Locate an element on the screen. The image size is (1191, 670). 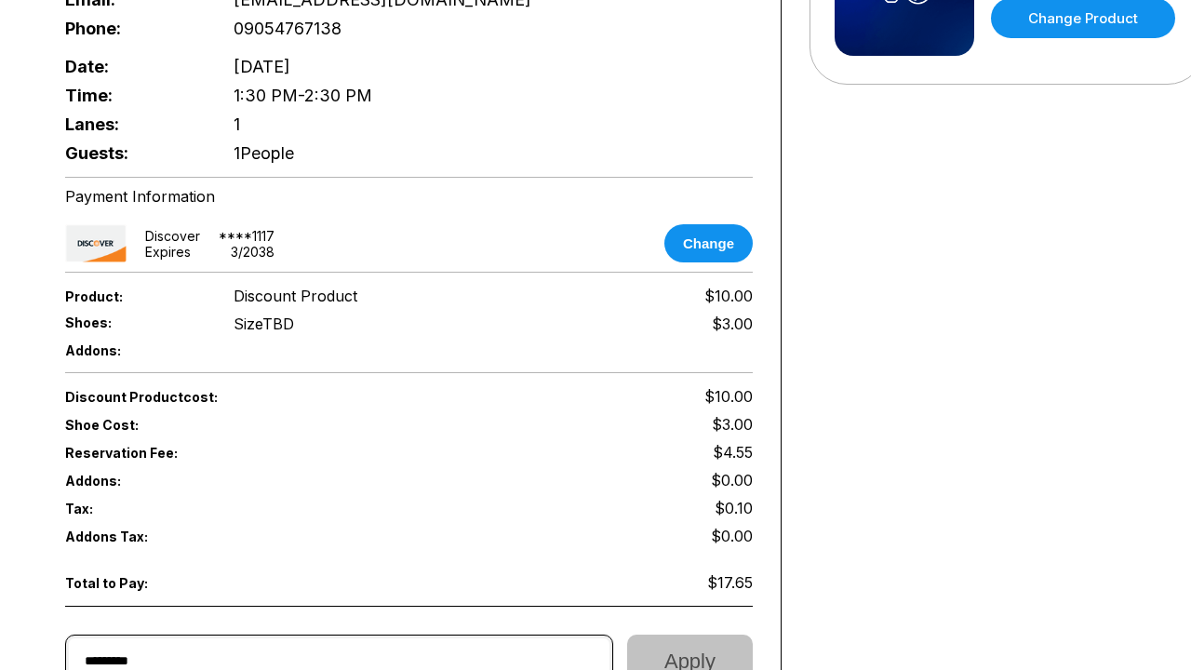
span: Tax: is located at coordinates (134, 508).